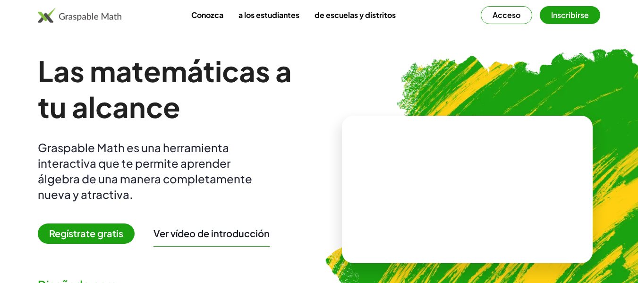  I want to click on a: Conozca, so click(207, 15).